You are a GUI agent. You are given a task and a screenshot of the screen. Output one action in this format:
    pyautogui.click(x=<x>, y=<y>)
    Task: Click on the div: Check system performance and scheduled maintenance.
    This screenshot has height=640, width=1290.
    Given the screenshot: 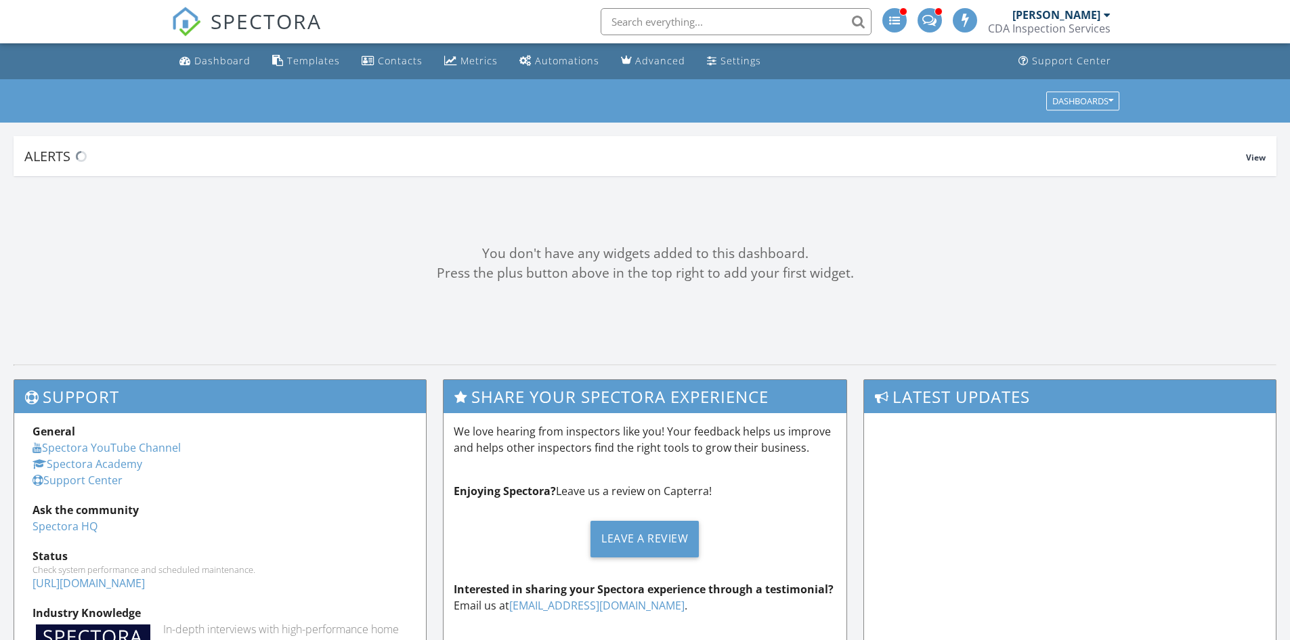 What is the action you would take?
    pyautogui.click(x=220, y=570)
    